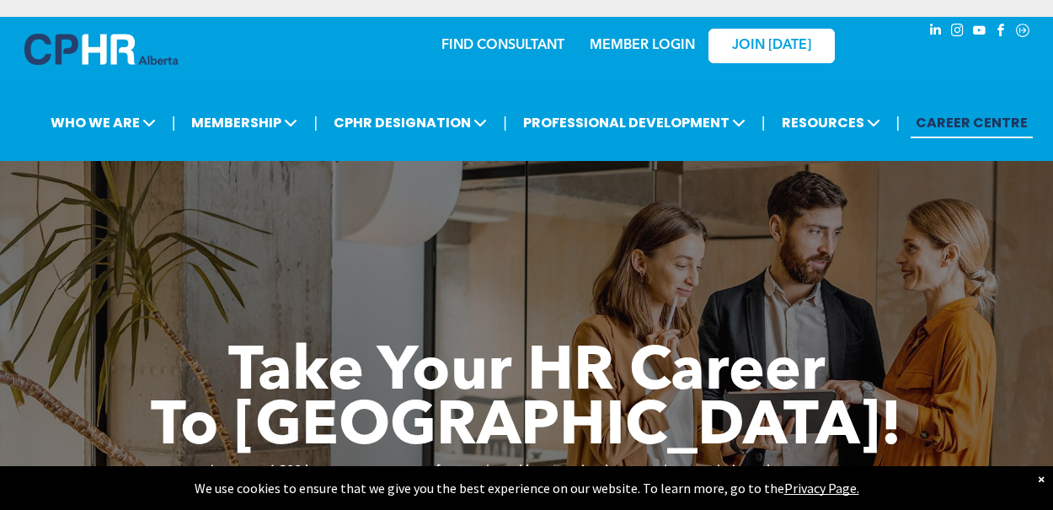 This screenshot has width=1053, height=510. Describe the element at coordinates (101, 49) in the screenshot. I see `img: A blue and white logo for cp alberta` at that location.